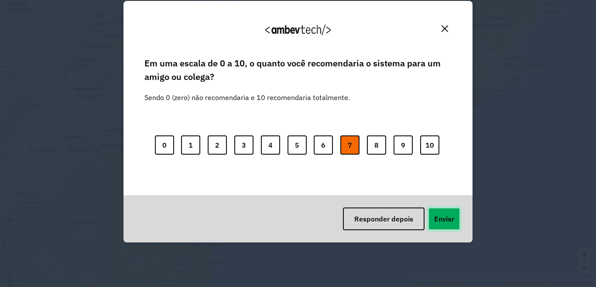 The image size is (596, 287). I want to click on button: 3, so click(244, 145).